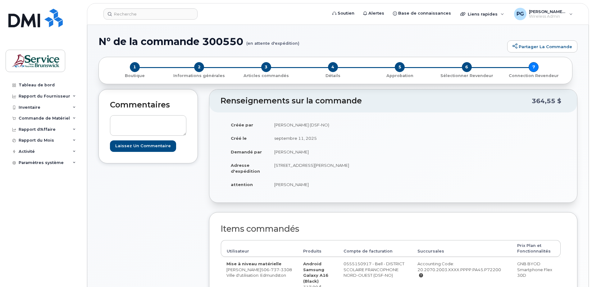 The width and height of the screenshot is (592, 287). What do you see at coordinates (143, 146) in the screenshot?
I see `input: Laissez un commentaire` at bounding box center [143, 146].